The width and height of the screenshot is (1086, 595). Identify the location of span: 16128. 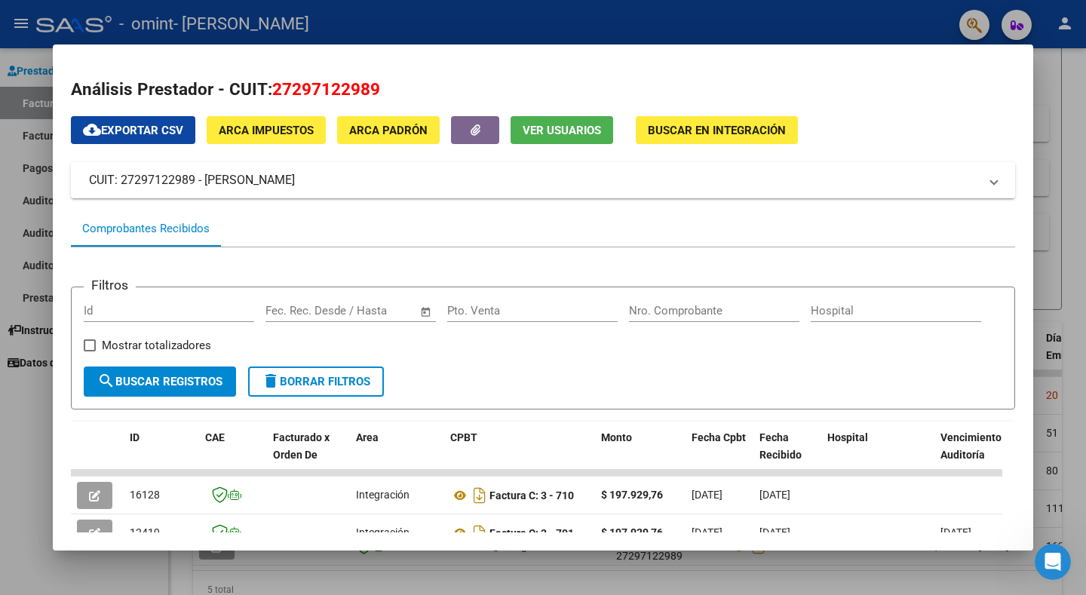
(145, 495).